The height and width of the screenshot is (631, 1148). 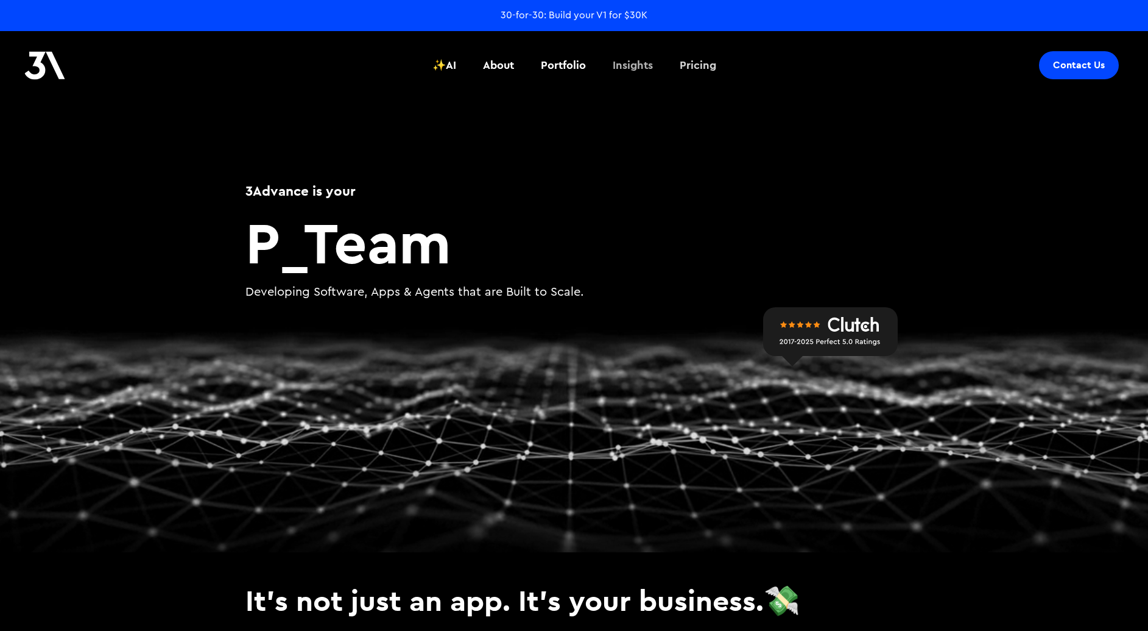 What do you see at coordinates (574, 292) in the screenshot?
I see `p: Developing Software, Apps & Agents that are Built to Scale.` at bounding box center [574, 292].